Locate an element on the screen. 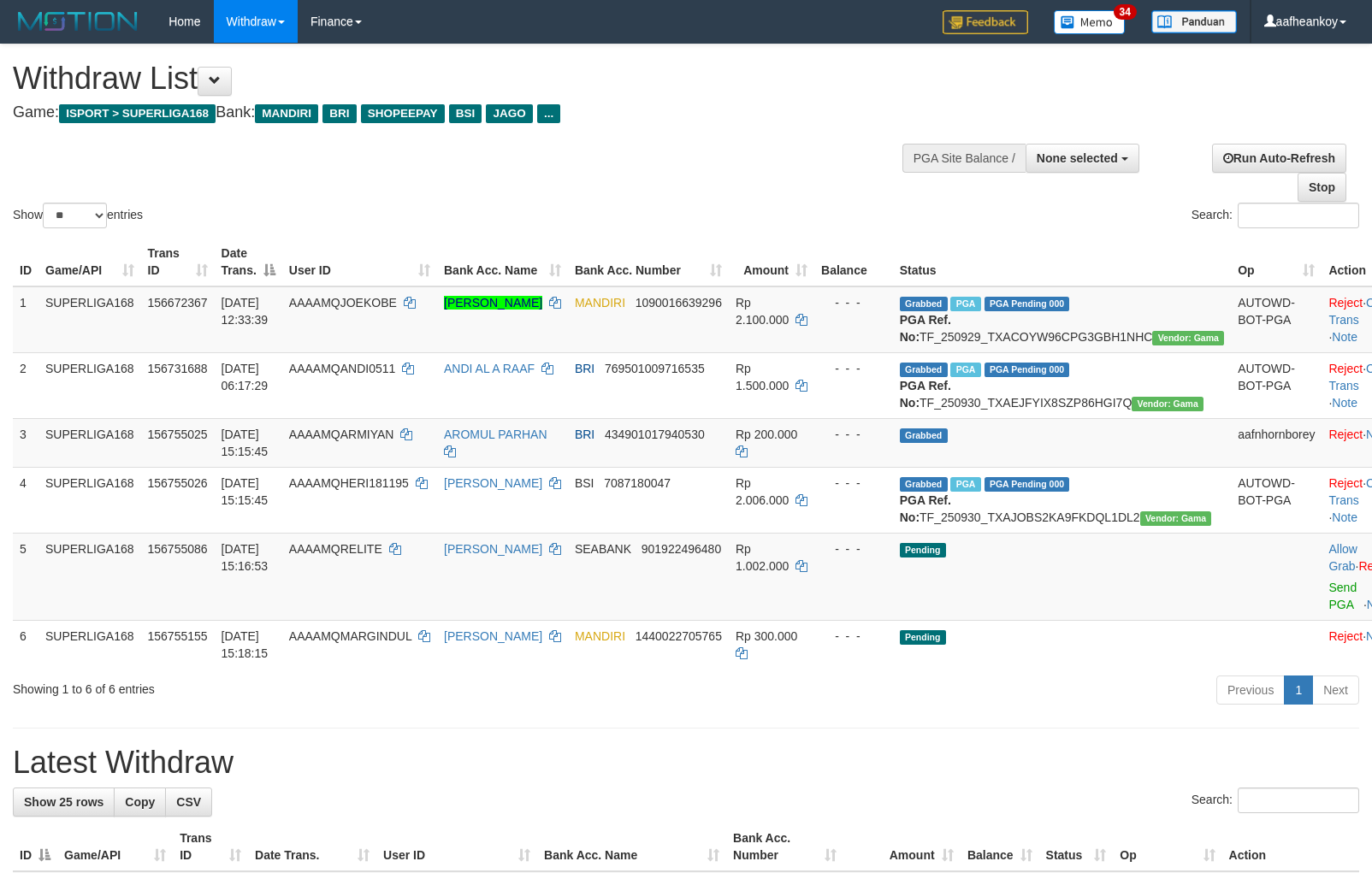 The height and width of the screenshot is (873, 1372). th: Date Trans.: activate to sort column ascending is located at coordinates (313, 846).